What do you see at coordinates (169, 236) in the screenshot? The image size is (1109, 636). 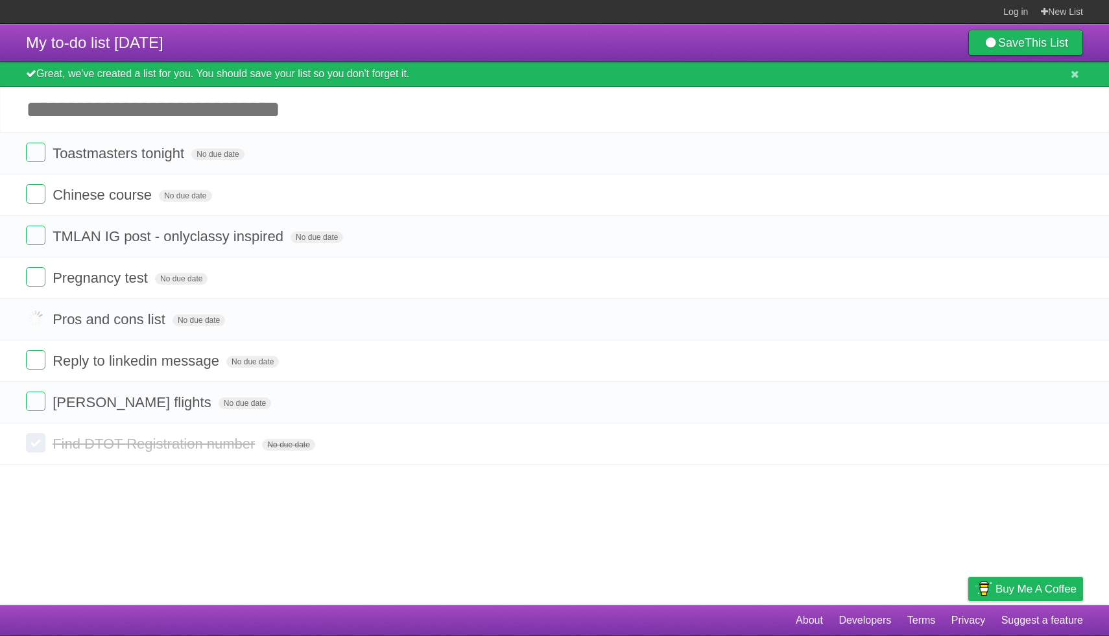 I see `span: TMLAN IG post - onlyclassy inspired` at bounding box center [169, 236].